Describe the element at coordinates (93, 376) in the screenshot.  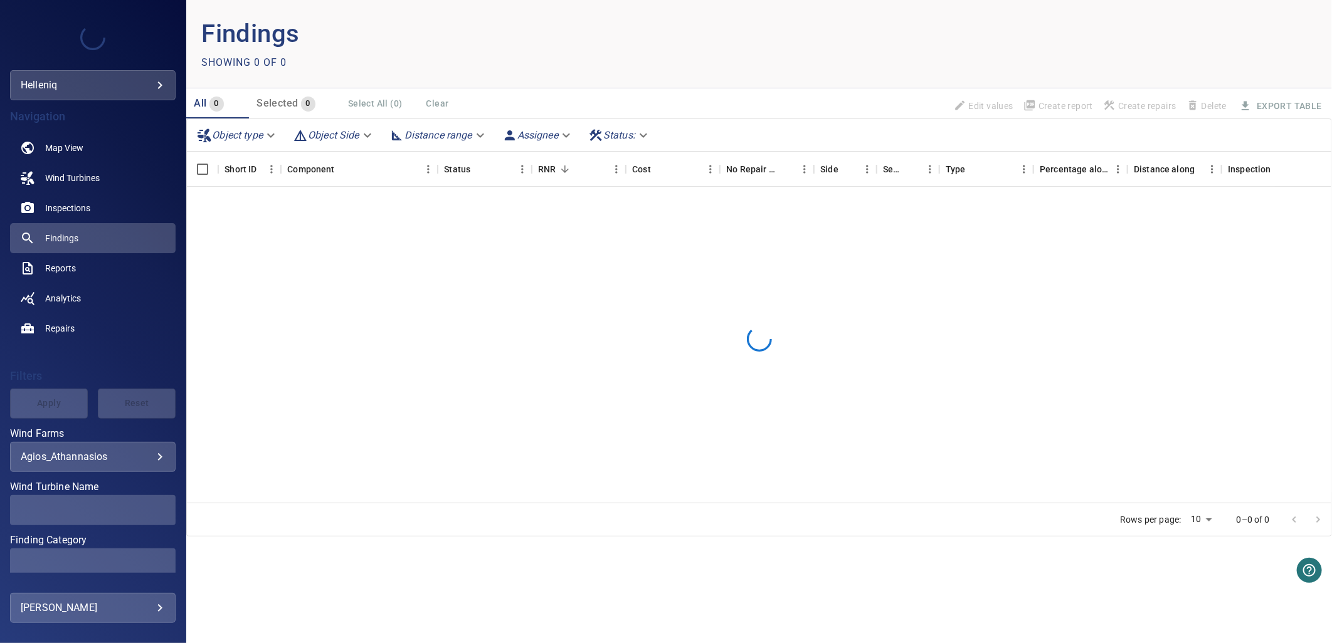
I see `h4: Filters` at that location.